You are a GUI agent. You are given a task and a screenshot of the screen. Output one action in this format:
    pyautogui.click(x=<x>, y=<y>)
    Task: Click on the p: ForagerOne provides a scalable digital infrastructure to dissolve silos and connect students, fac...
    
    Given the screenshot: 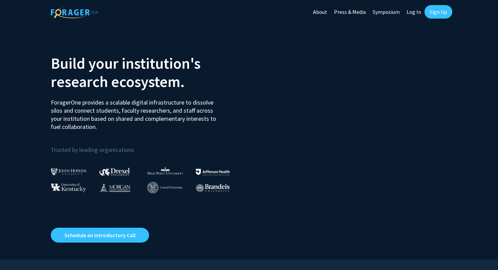 What is the action you would take?
    pyautogui.click(x=136, y=112)
    